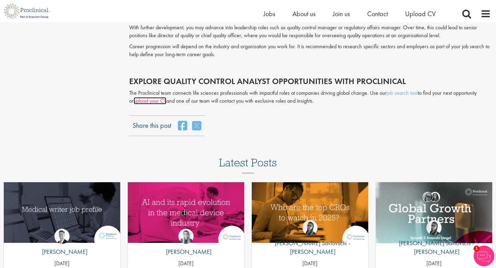 This screenshot has width=496, height=268. Describe the element at coordinates (186, 213) in the screenshot. I see `img: AI and Its Impact on the Medical Device Industry | Proclinical` at that location.